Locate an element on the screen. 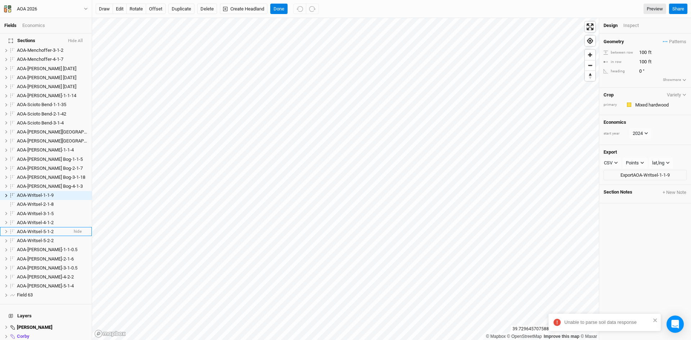 This screenshot has width=691, height=340. span: AOA-Writsel-2-1-8 is located at coordinates (35, 204).